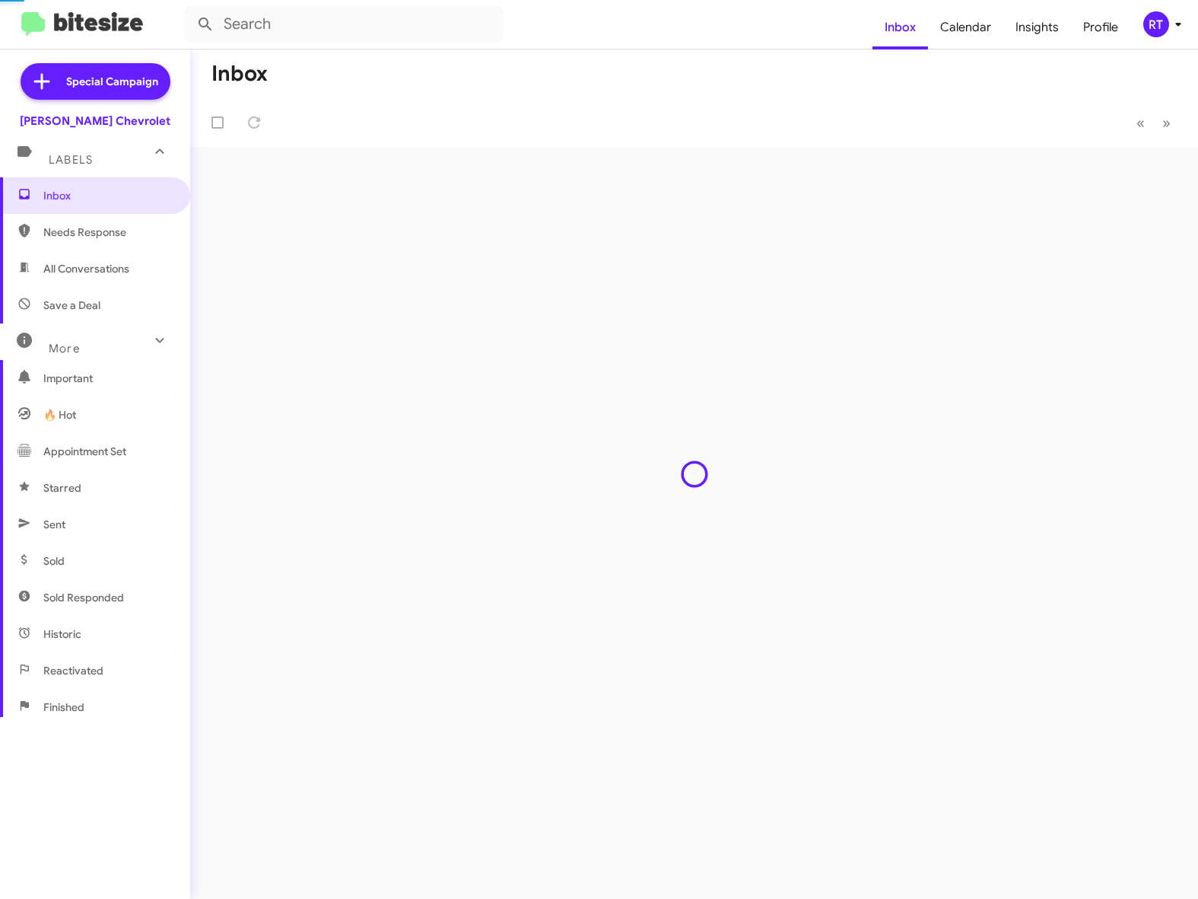 This screenshot has height=899, width=1198. Describe the element at coordinates (344, 24) in the screenshot. I see `input: Search` at that location.